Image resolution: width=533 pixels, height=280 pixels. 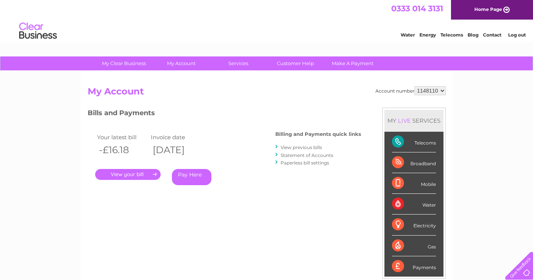 What do you see at coordinates (301, 147) in the screenshot?
I see `a: View previous bills` at bounding box center [301, 147].